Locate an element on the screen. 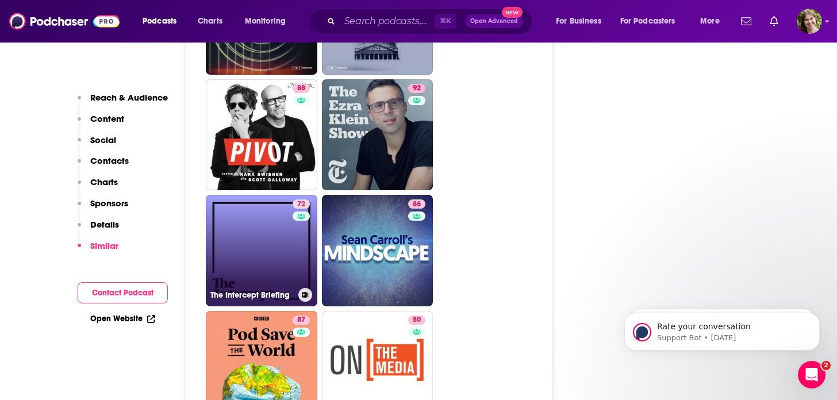 This screenshot has width=837, height=400. a: 72The Intercept Briefing is located at coordinates (262, 251).